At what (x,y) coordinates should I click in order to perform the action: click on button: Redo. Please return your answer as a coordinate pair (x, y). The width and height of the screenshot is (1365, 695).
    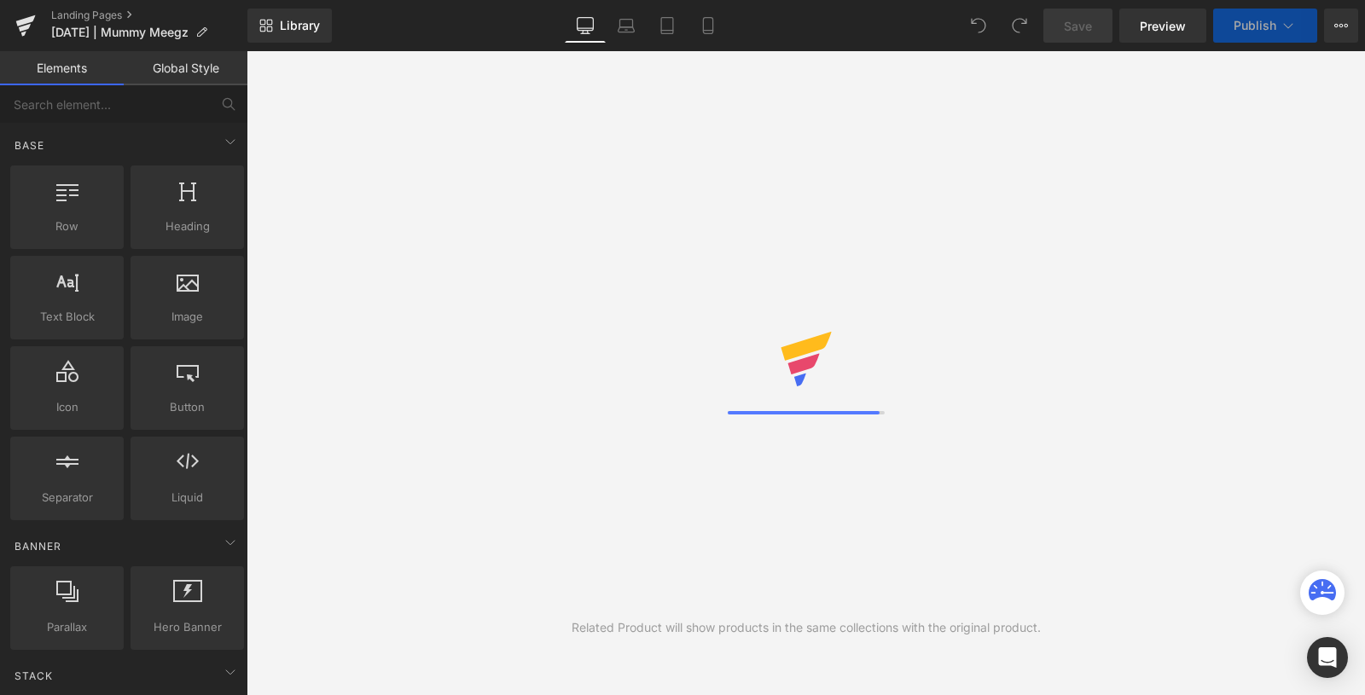
    Looking at the image, I should click on (1020, 26).